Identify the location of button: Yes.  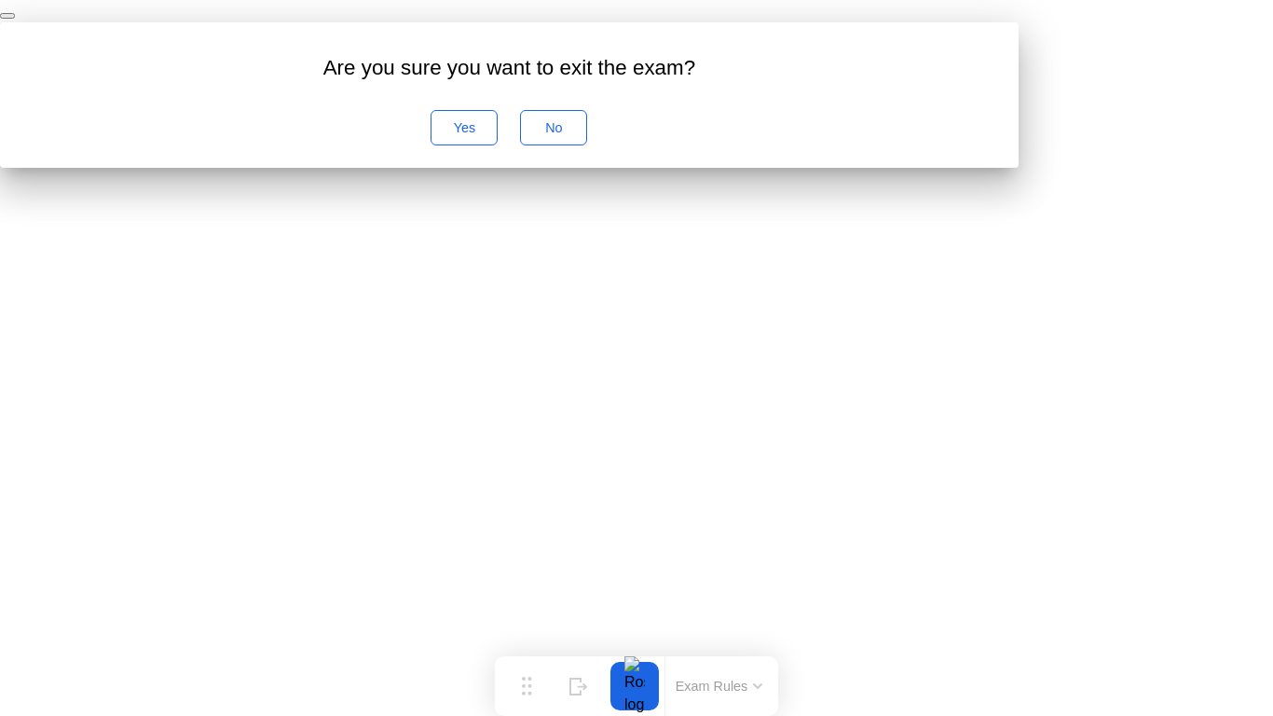
(464, 128).